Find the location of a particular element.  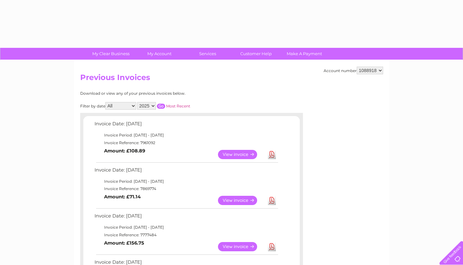

b: Amount: £108.89 is located at coordinates (124, 151).